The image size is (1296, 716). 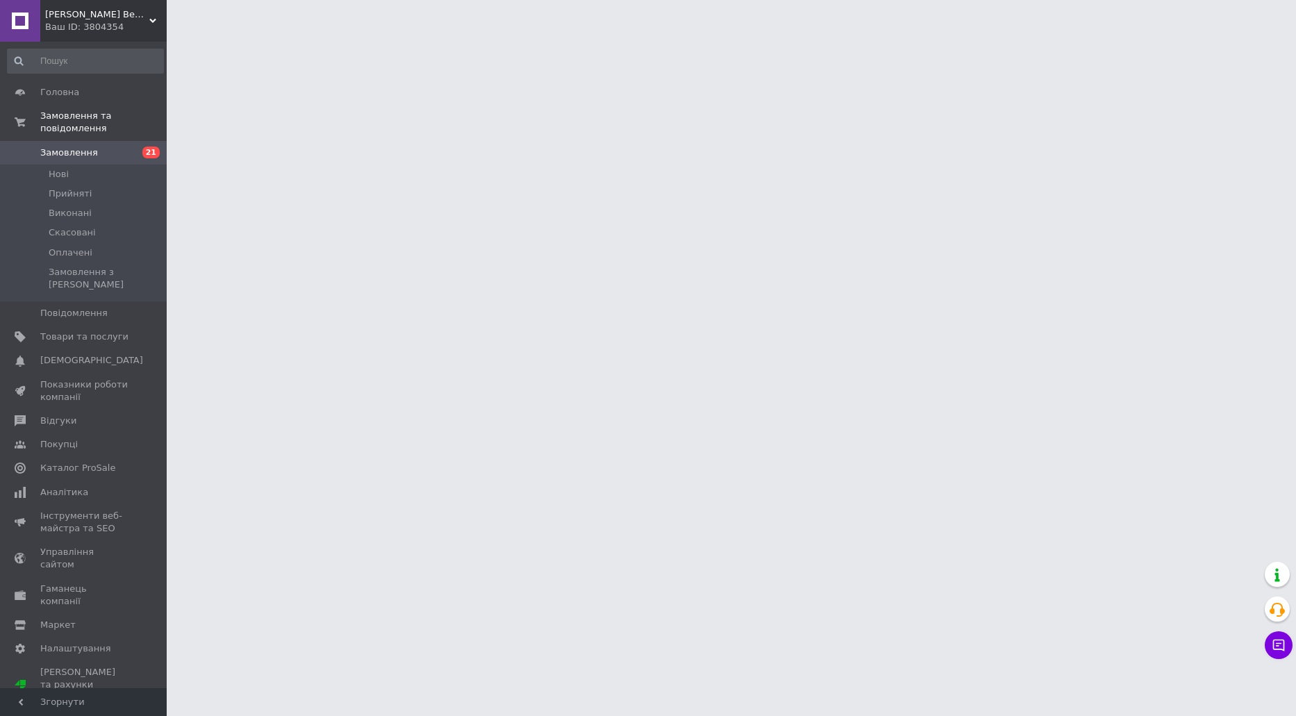 What do you see at coordinates (70, 253) in the screenshot?
I see `span: Оплачені` at bounding box center [70, 253].